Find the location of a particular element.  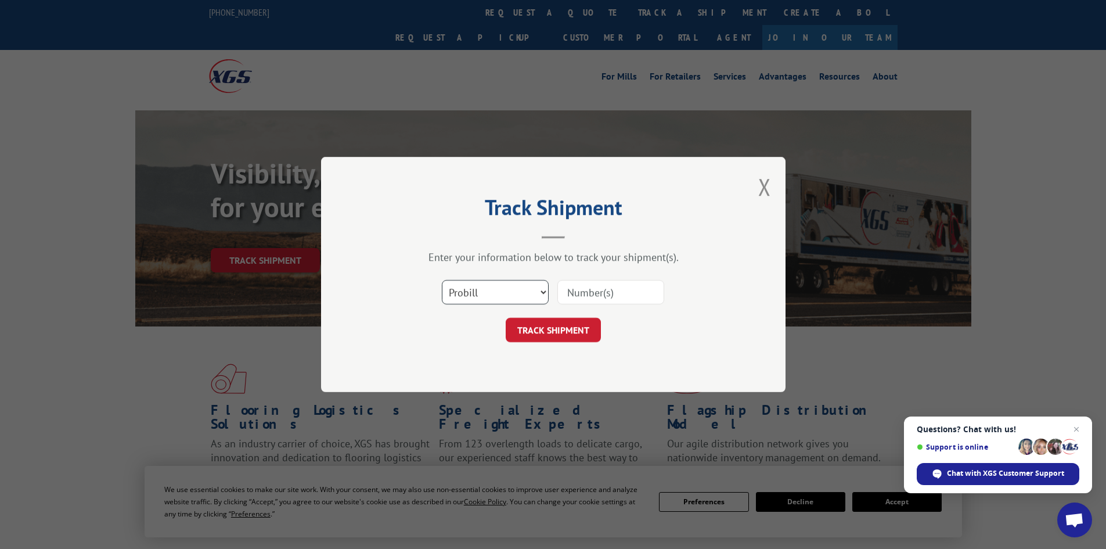

div: Chat with XGS Customer Support is located at coordinates (998, 474).